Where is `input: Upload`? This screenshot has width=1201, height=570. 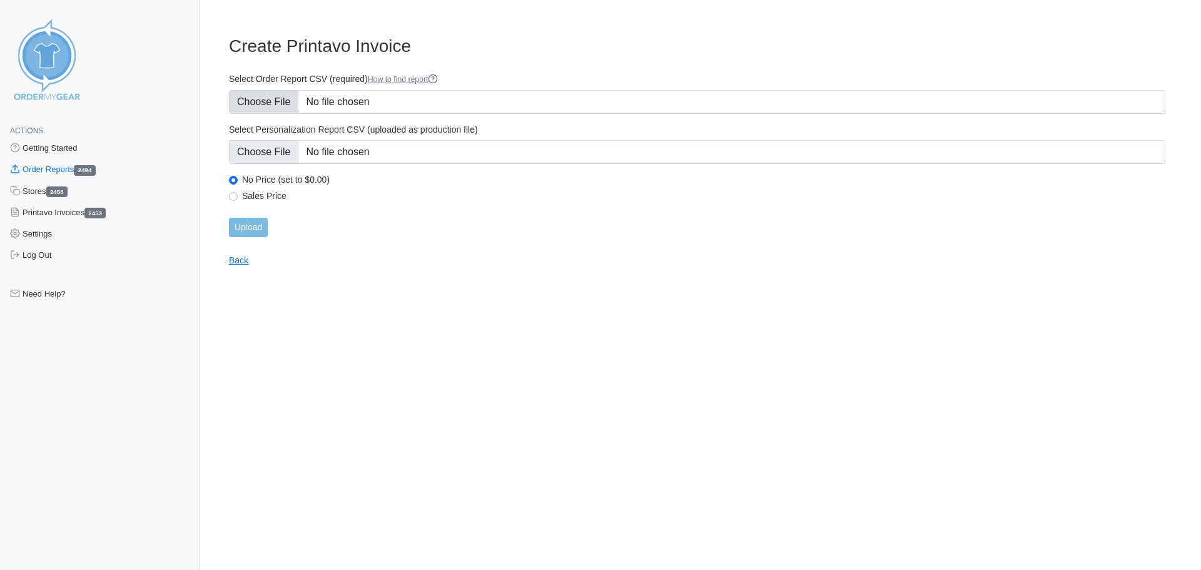 input: Upload is located at coordinates (248, 227).